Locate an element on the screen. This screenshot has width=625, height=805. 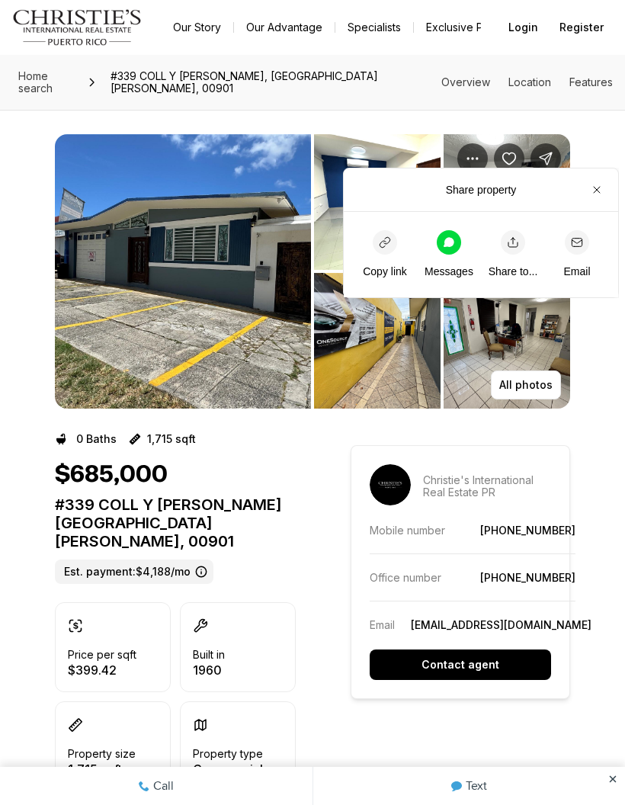
p: Christie's International Real Estate PR is located at coordinates (487, 486).